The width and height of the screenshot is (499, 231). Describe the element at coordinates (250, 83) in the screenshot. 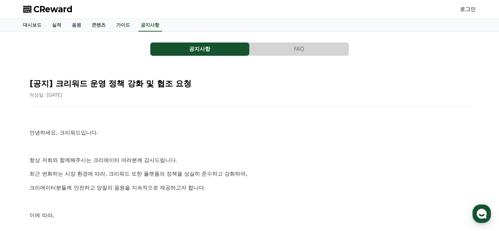

I see `h2: [공지] 크리워드 운영 정책 강화 및 협조 요청` at that location.